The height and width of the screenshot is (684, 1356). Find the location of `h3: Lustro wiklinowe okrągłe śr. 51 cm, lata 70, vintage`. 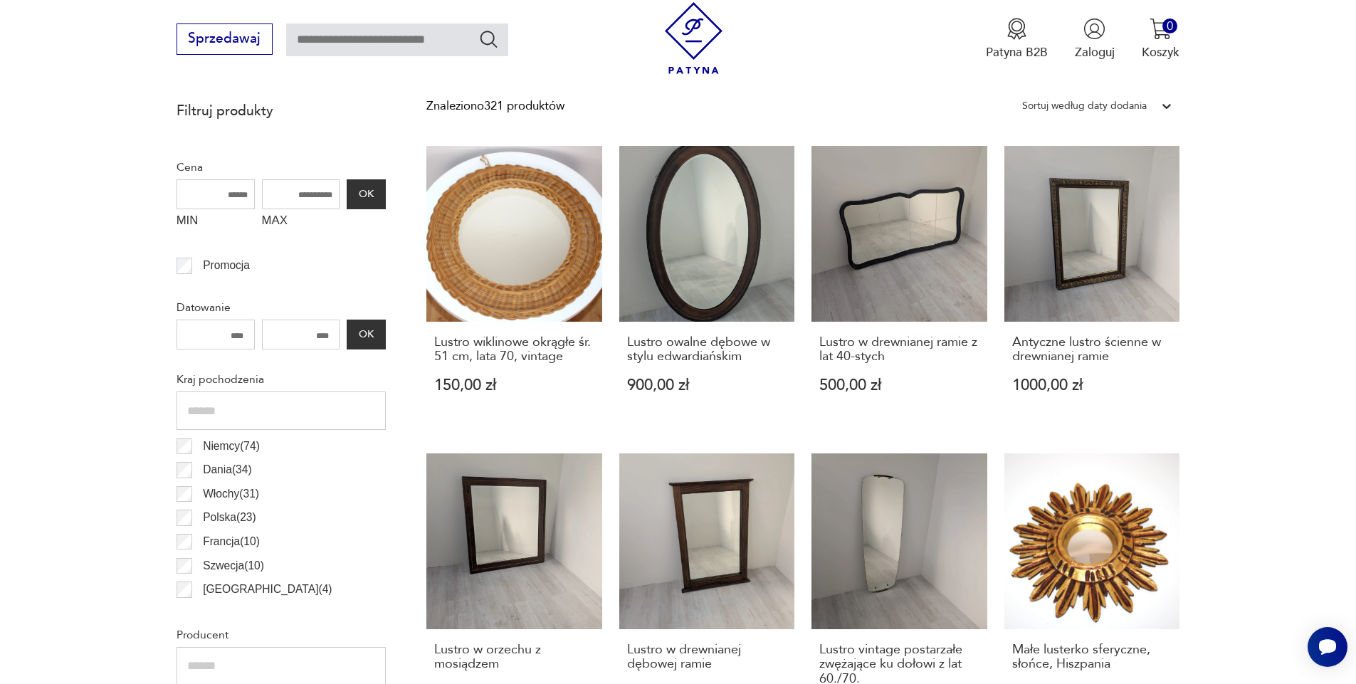

h3: Lustro wiklinowe okrągłe śr. 51 cm, lata 70, vintage is located at coordinates (514, 350).